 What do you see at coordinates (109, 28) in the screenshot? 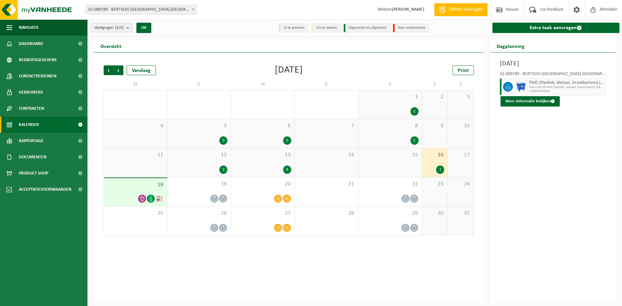
I see `span: Vestigingen` at bounding box center [109, 28].